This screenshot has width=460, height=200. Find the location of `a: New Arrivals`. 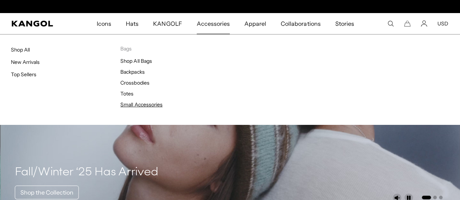

a: New Arrivals is located at coordinates (25, 62).